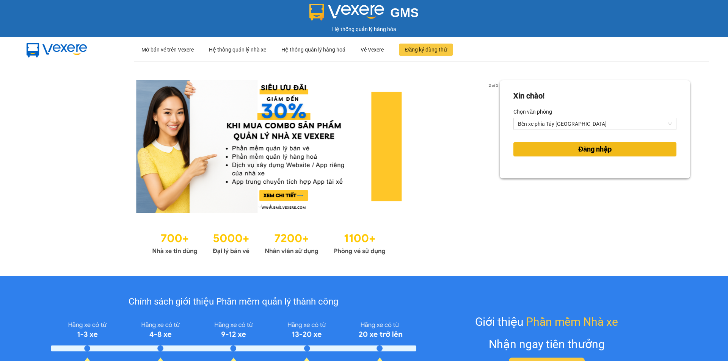 The image size is (728, 361). I want to click on li: slide item 2, so click(269, 205).